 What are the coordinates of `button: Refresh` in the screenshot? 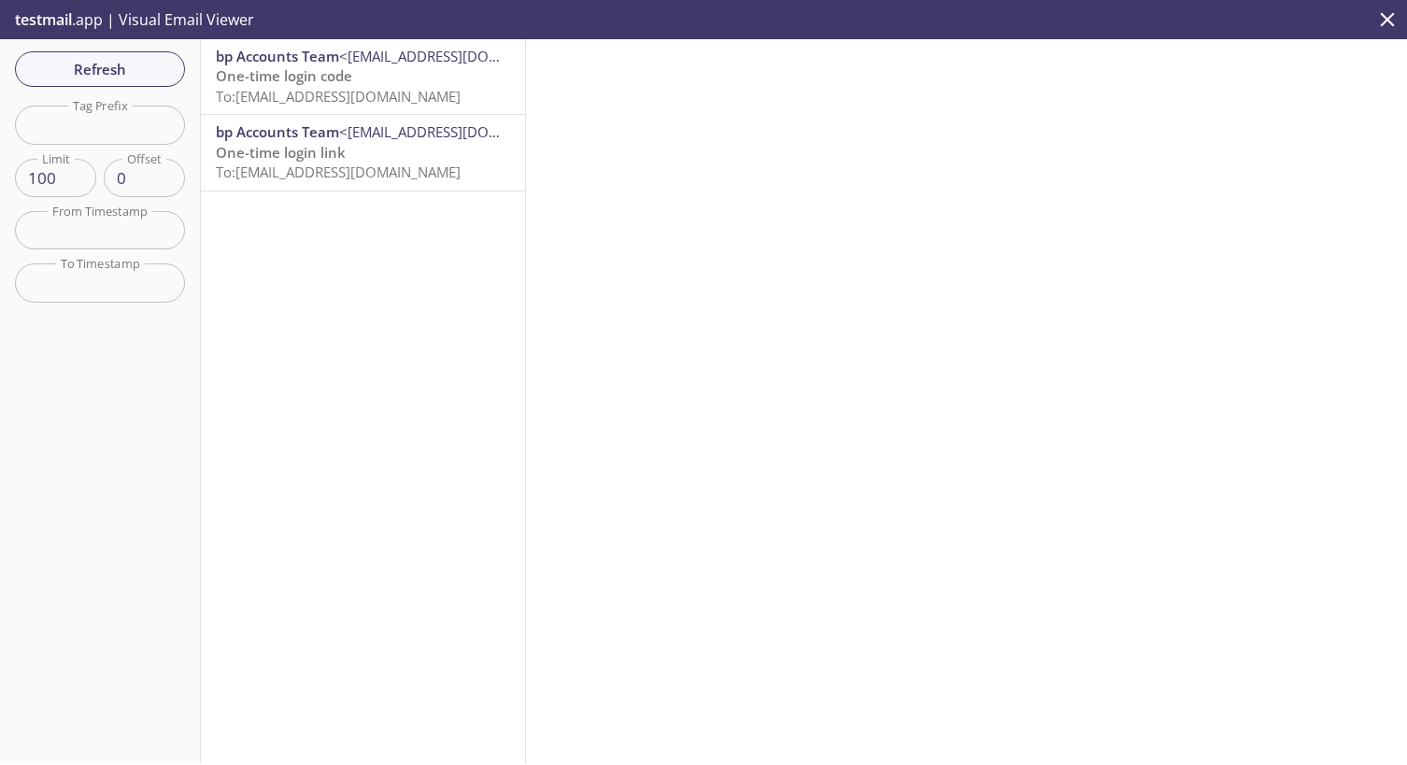 It's located at (100, 69).